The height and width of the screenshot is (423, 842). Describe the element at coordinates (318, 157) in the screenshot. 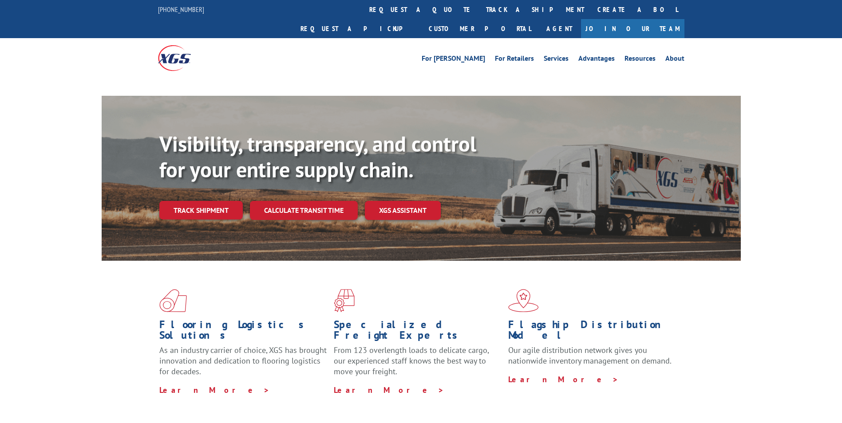

I see `b: Visibility, transparency, and control for your entire supply chain.` at that location.